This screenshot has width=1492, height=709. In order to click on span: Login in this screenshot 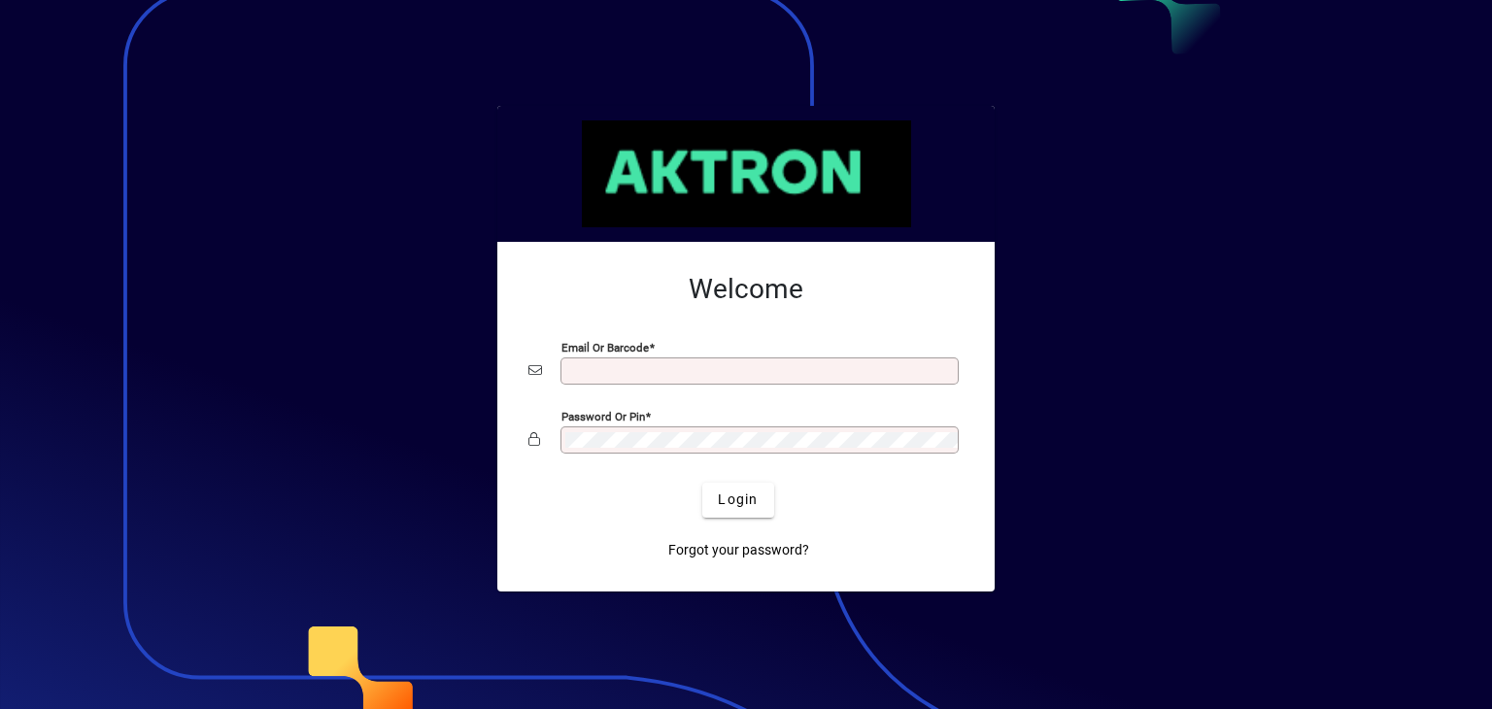, I will do `click(737, 499)`.